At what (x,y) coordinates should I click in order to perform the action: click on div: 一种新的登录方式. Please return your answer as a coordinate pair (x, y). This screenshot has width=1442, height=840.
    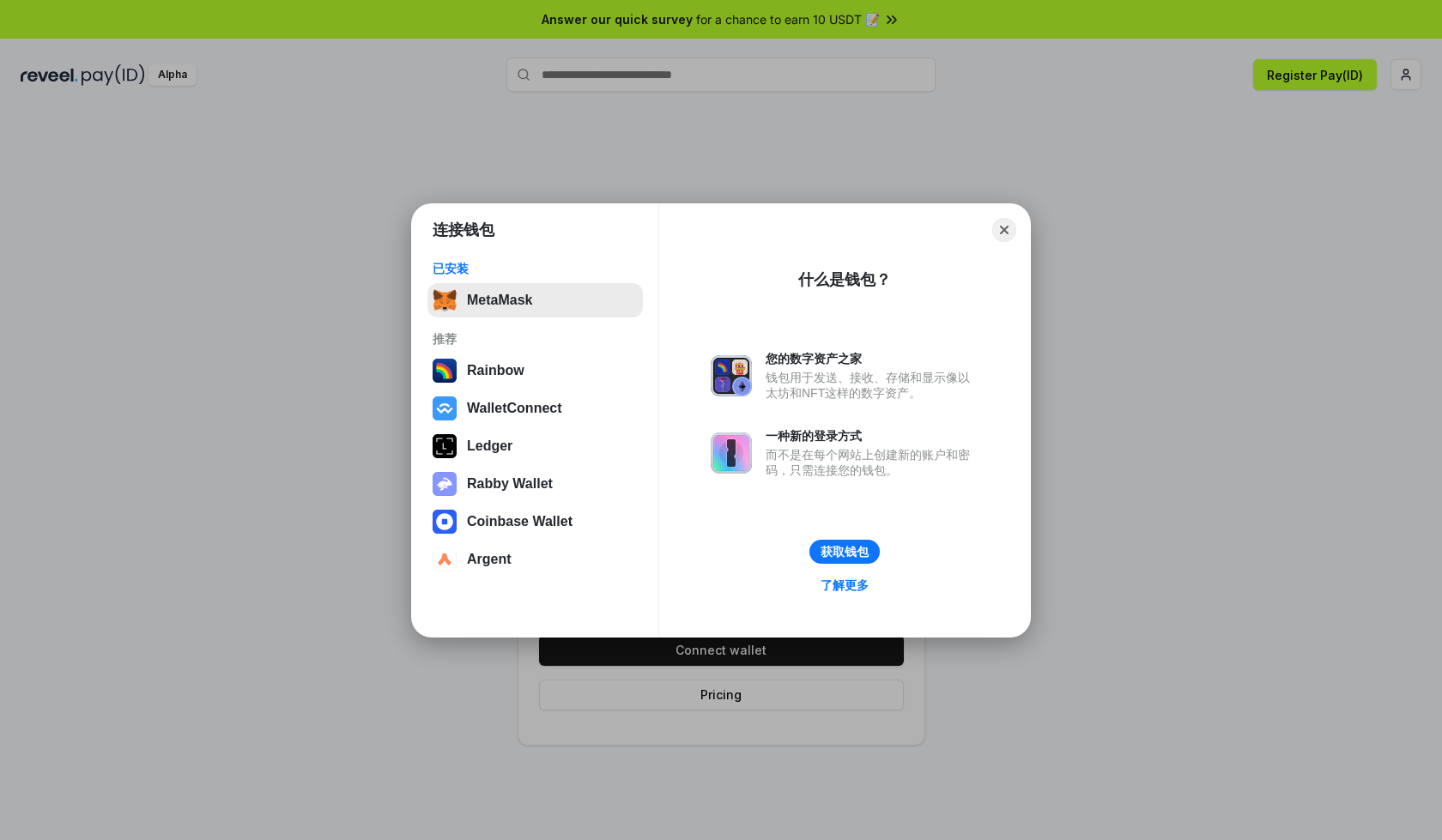
    Looking at the image, I should click on (872, 436).